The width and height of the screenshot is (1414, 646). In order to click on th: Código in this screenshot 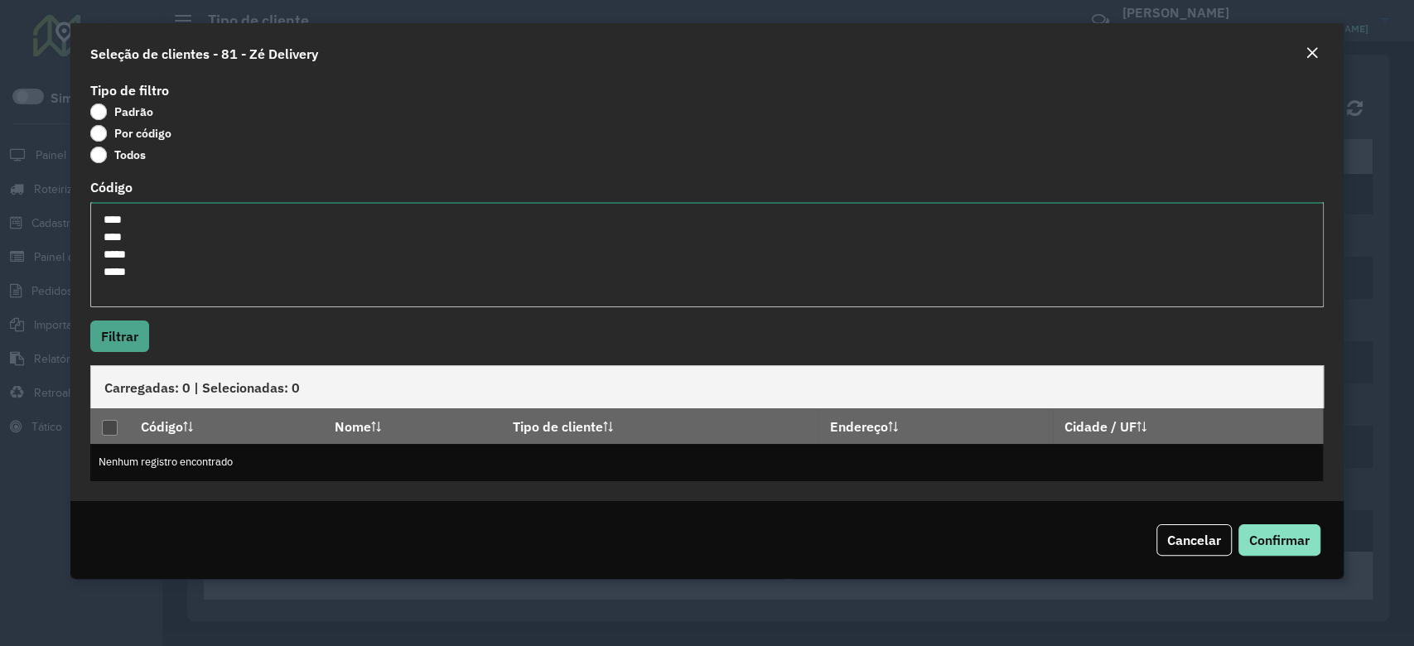, I will do `click(226, 426)`.